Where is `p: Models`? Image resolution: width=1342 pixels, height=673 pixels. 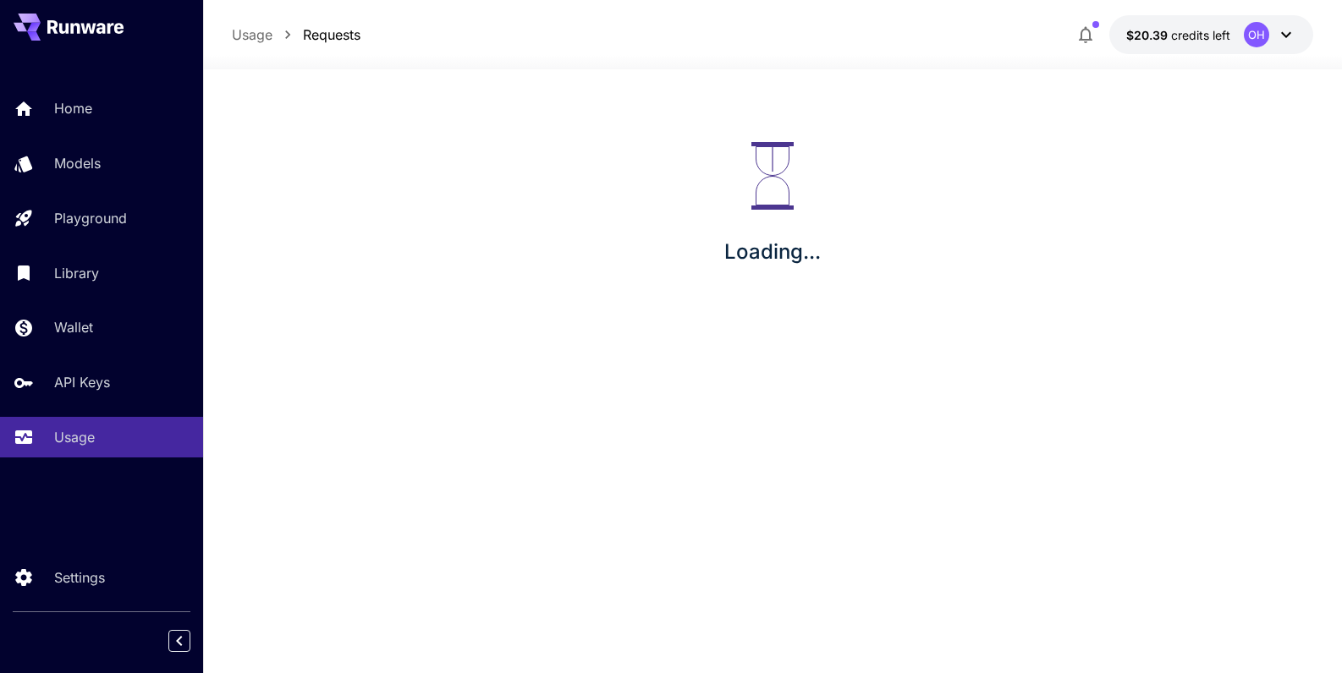 p: Models is located at coordinates (77, 163).